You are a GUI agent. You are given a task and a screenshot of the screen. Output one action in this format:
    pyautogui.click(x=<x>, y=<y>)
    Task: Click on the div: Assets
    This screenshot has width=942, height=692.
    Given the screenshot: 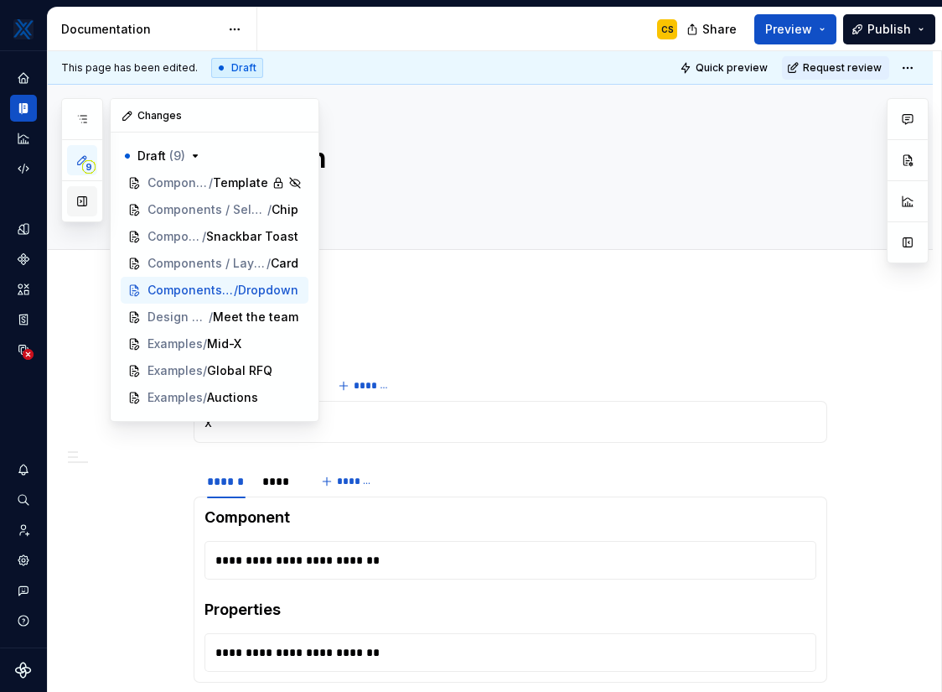 What is the action you would take?
    pyautogui.click(x=23, y=289)
    